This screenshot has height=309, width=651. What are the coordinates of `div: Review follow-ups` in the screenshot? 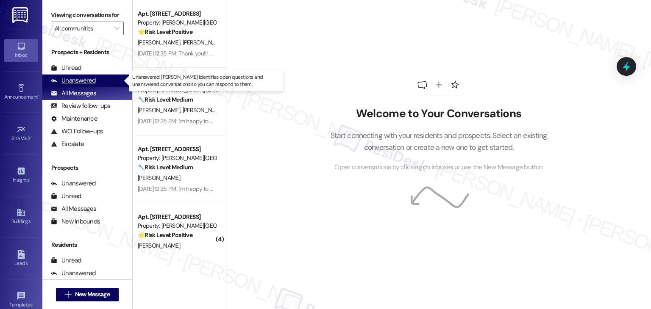 It's located at (81, 106).